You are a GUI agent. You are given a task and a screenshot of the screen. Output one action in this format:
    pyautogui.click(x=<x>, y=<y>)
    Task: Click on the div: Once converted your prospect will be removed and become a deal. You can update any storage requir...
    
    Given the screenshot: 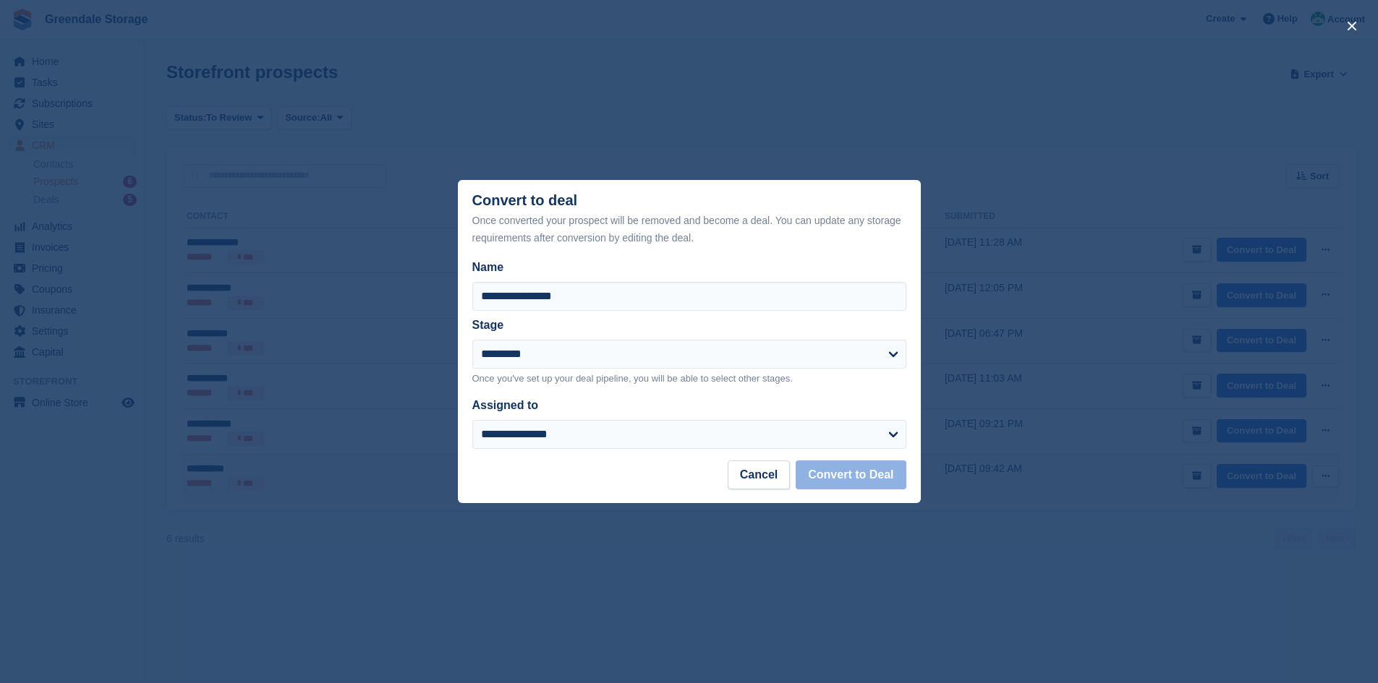 What is the action you would take?
    pyautogui.click(x=689, y=229)
    